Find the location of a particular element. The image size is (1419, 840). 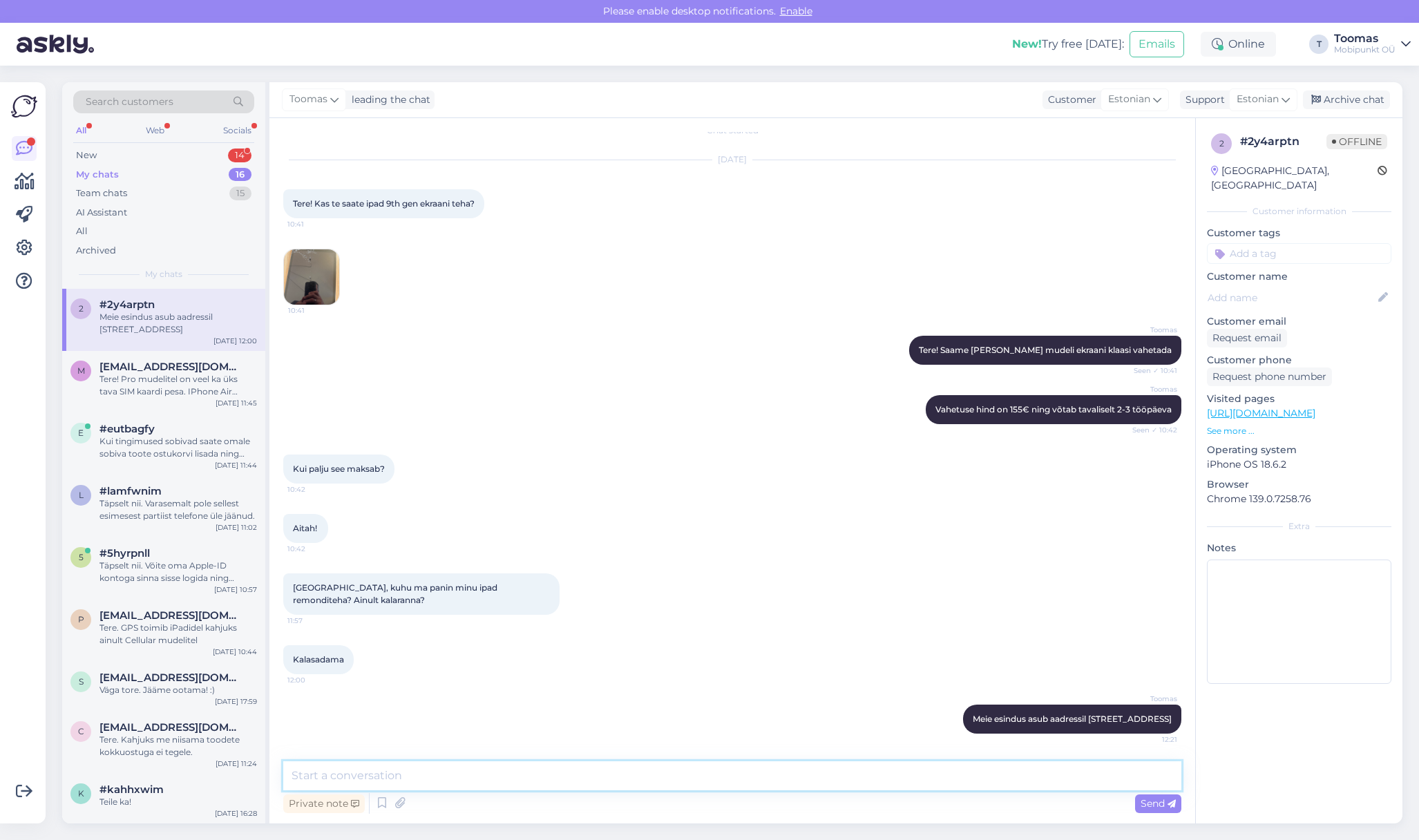

div: Socials is located at coordinates (237, 130).